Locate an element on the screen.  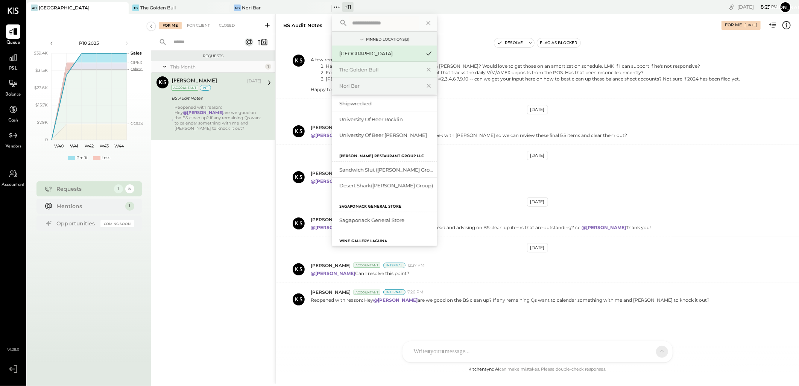
text: Occu... is located at coordinates (137, 69).